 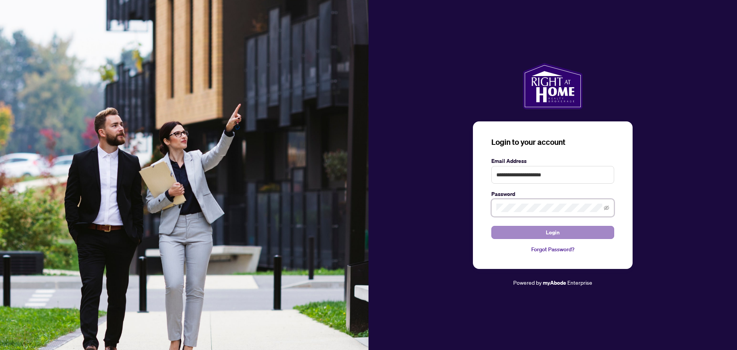 I want to click on a: Forgot Password?, so click(x=553, y=249).